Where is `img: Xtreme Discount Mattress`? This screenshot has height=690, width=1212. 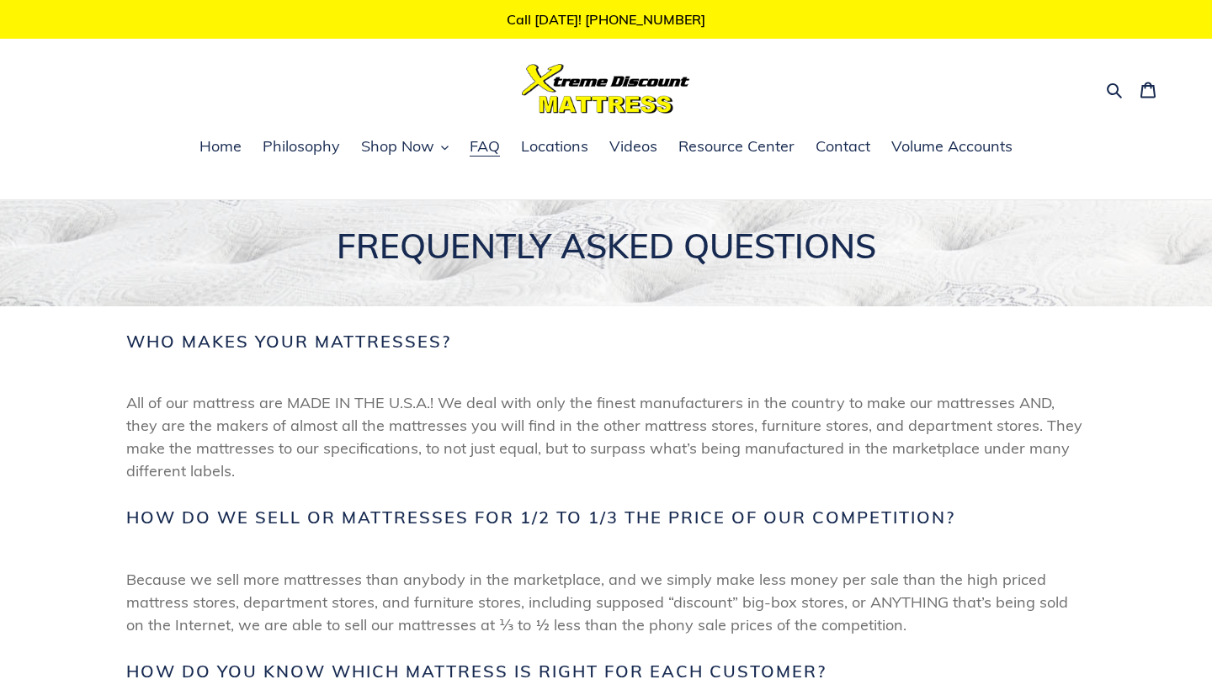 img: Xtreme Discount Mattress is located at coordinates (606, 88).